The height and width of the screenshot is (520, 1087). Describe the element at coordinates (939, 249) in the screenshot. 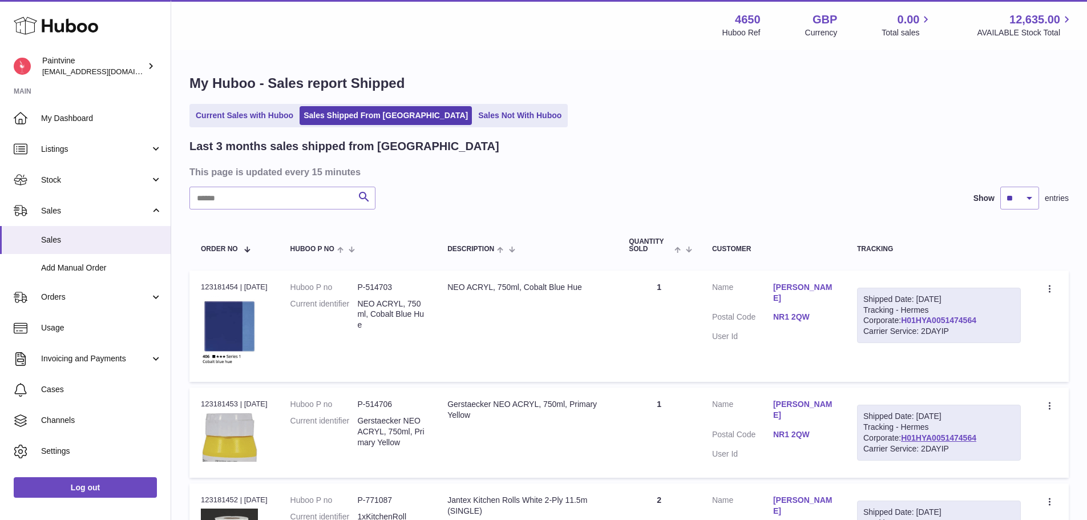

I see `div: Tracking` at that location.